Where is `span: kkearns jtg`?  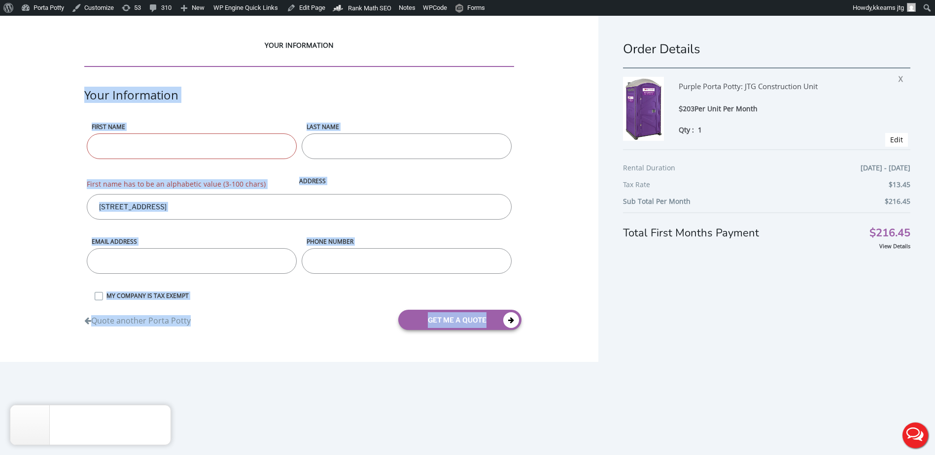
span: kkearns jtg is located at coordinates (888, 7).